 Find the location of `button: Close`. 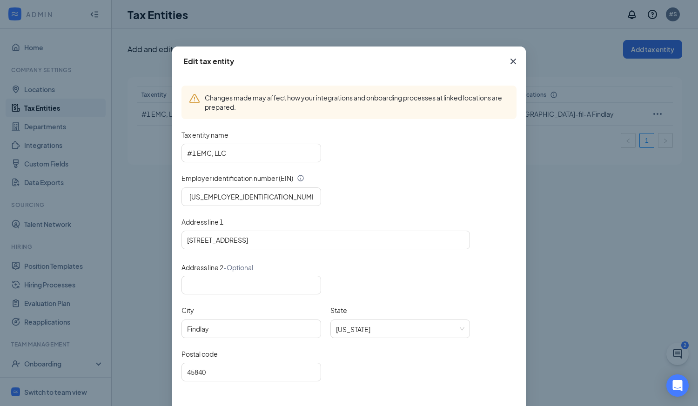

button: Close is located at coordinates (513, 61).